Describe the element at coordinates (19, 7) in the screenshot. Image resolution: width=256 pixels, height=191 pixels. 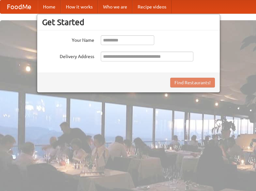
I see `a: FoodMe` at that location.